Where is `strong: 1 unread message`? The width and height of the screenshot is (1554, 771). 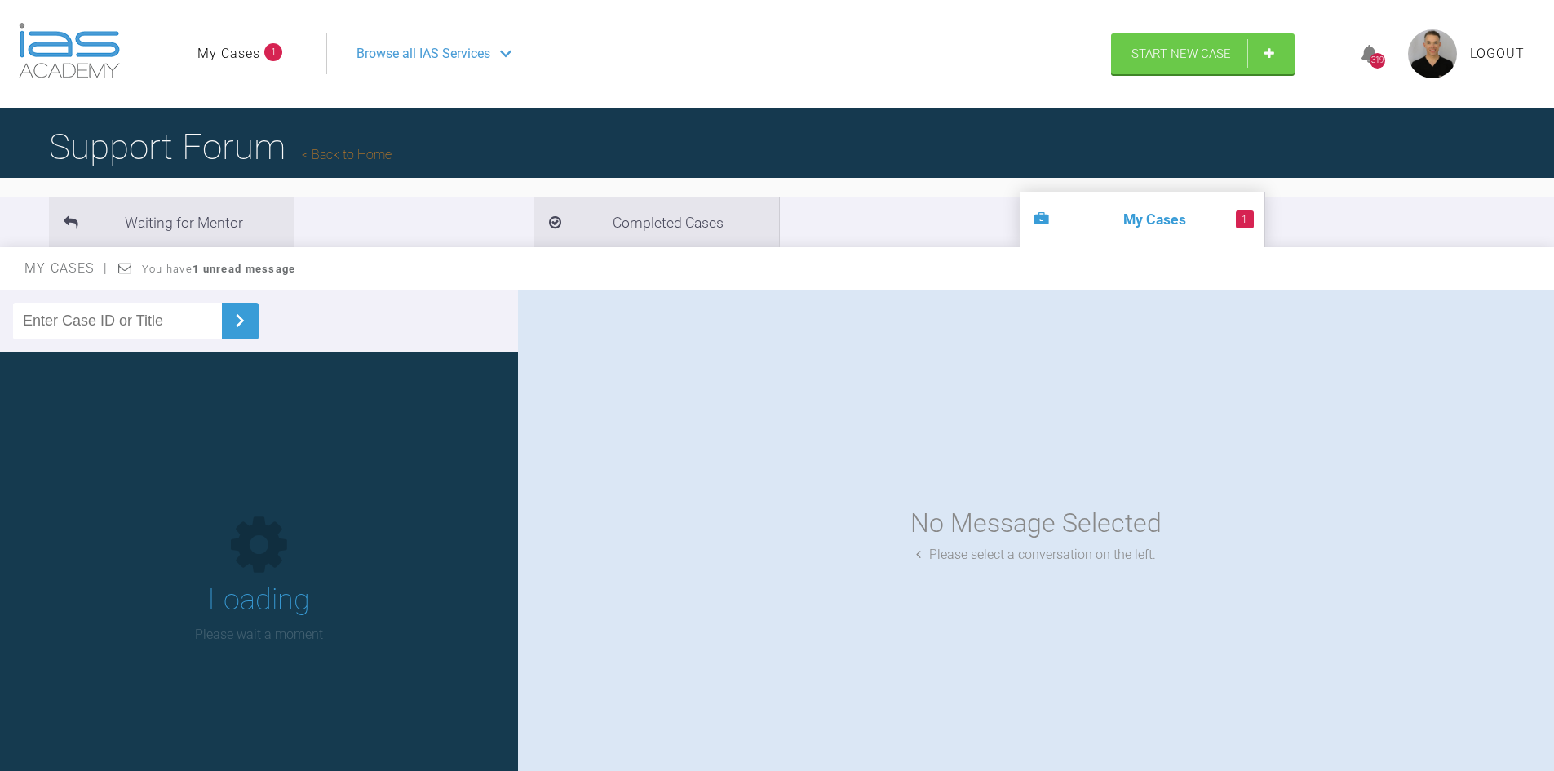 strong: 1 unread message is located at coordinates (244, 268).